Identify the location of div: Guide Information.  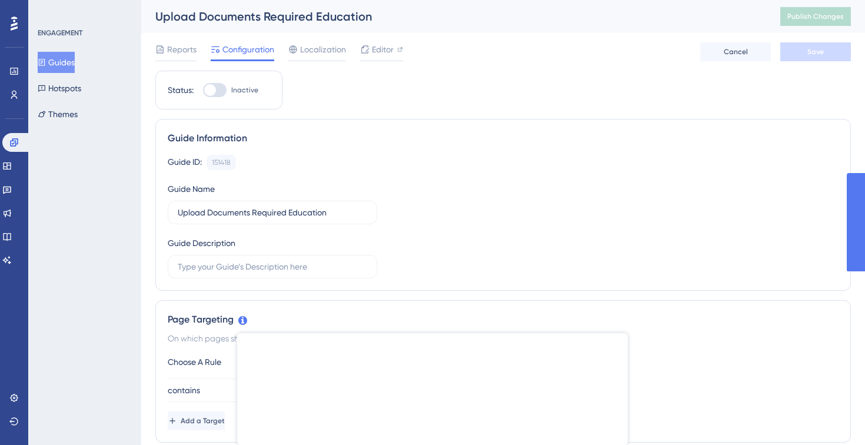
(503, 138).